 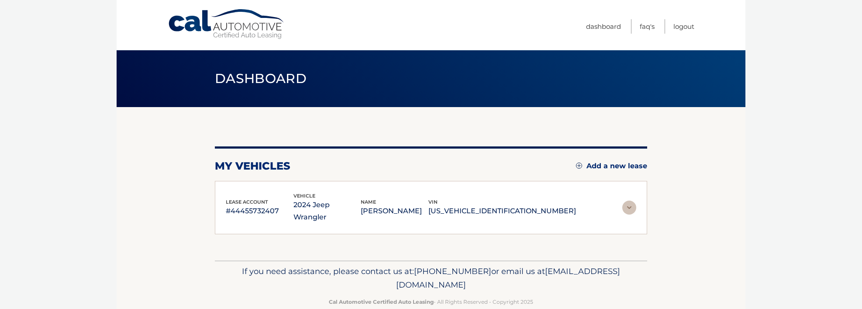 I want to click on span: name, so click(x=368, y=202).